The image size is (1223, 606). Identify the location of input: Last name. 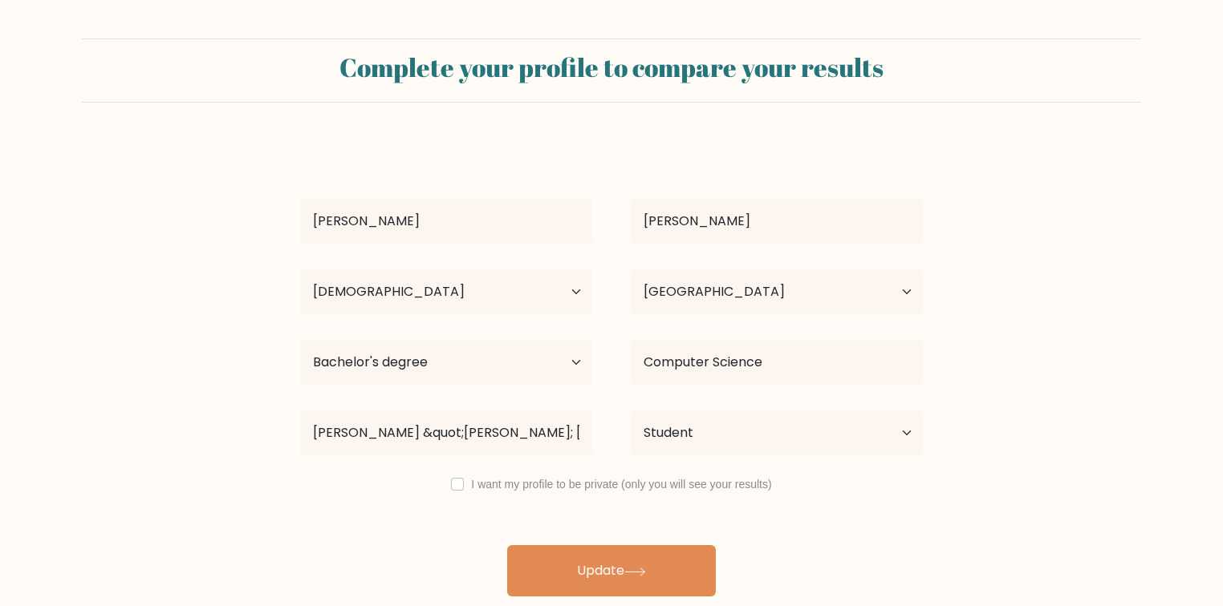
(777, 221).